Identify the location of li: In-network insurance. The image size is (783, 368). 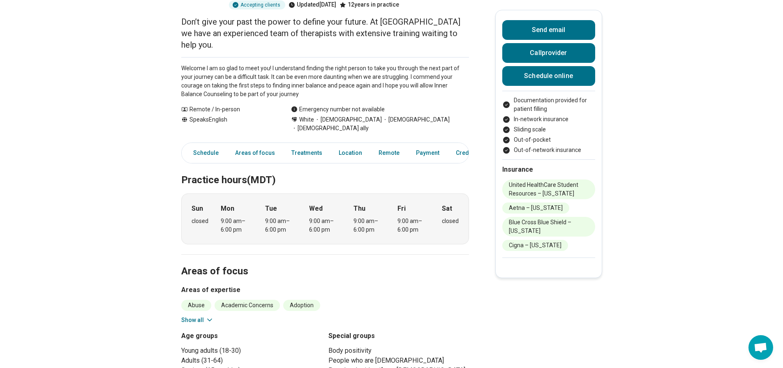
(549, 119).